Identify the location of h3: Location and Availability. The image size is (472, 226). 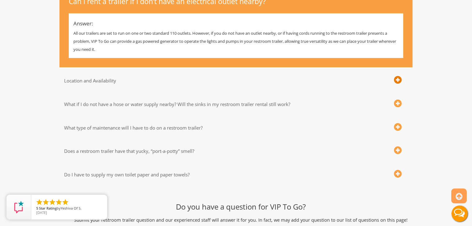
(221, 81).